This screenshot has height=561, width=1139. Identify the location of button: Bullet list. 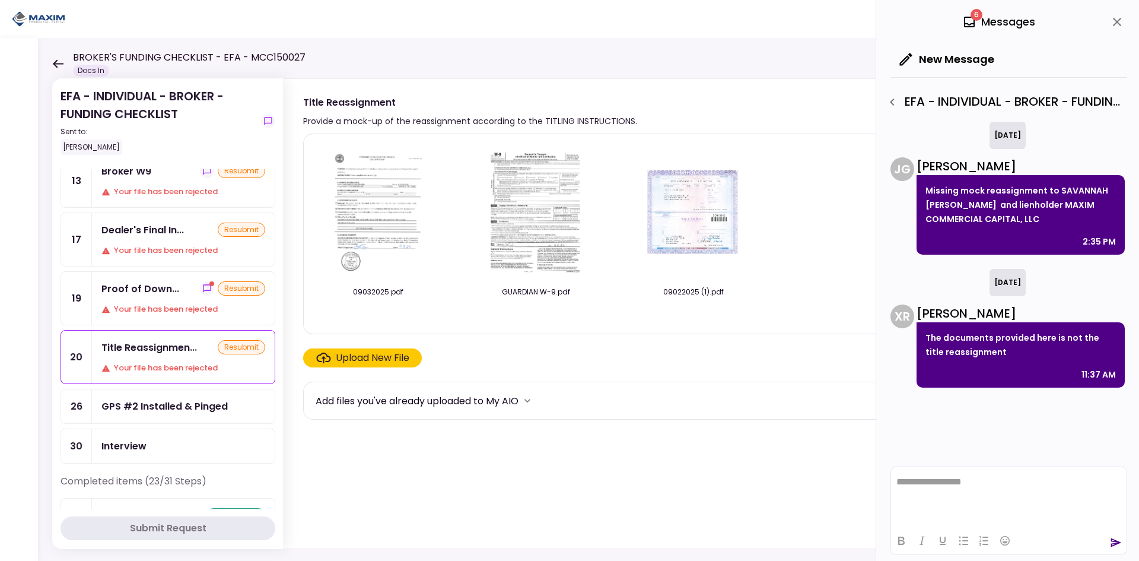
(964, 541).